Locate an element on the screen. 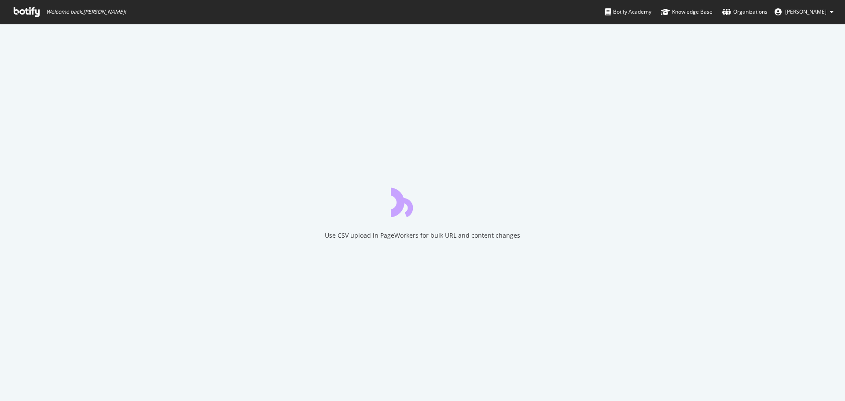 Image resolution: width=845 pixels, height=401 pixels. div: Knowledge Base is located at coordinates (687, 12).